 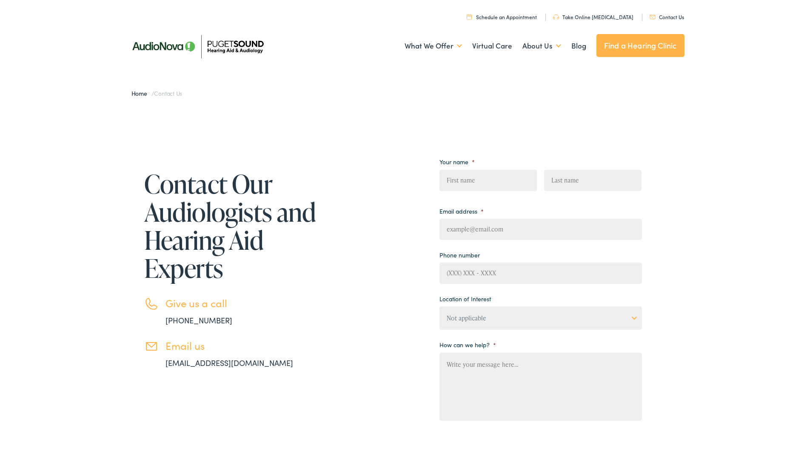 I want to click on h3: Email us, so click(x=242, y=346).